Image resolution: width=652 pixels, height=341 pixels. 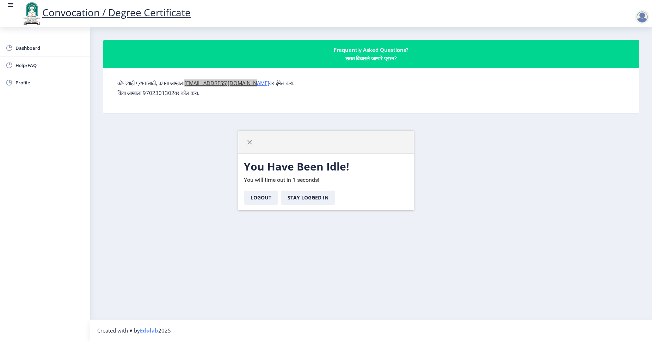 What do you see at coordinates (371, 54) in the screenshot?
I see `div: Frequently Asked Questions? सतत विचारले जाणारे प्रश्न?` at bounding box center [371, 54].